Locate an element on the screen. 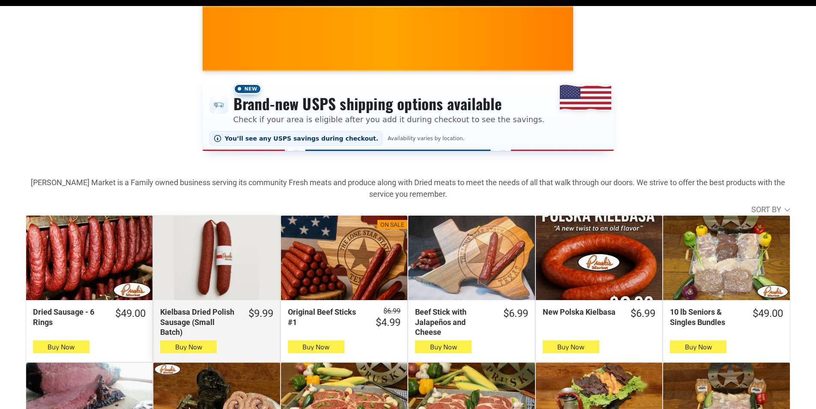 This screenshot has height=409, width=816. a: $9.99Kielbasa Dried Polish Sausage (Small Batch) is located at coordinates (216, 322).